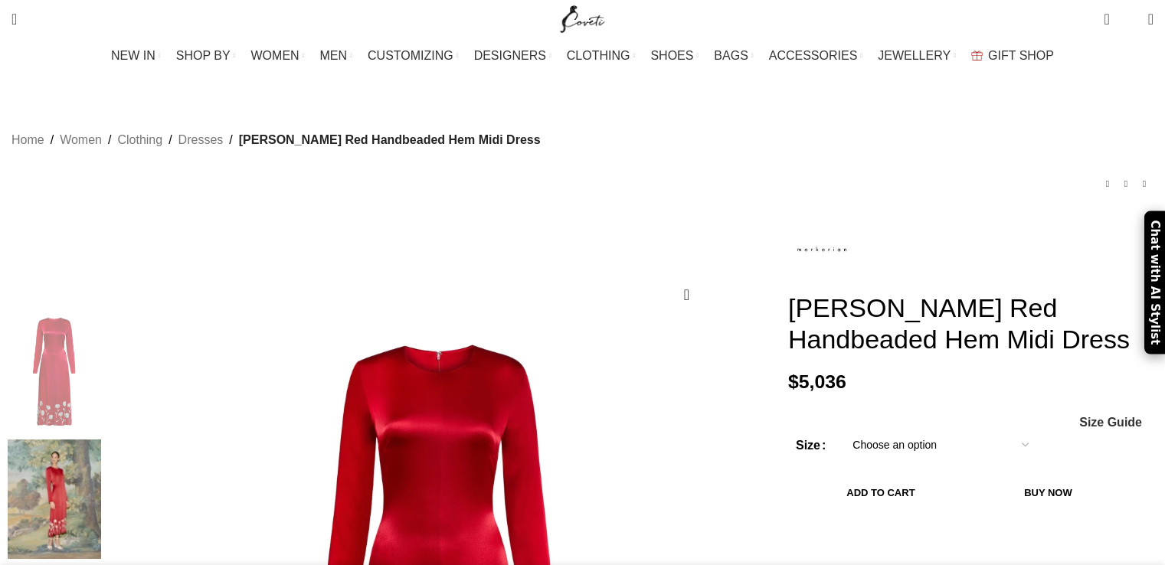 This screenshot has height=565, width=1165. Describe the element at coordinates (139, 140) in the screenshot. I see `a: Clothing` at that location.